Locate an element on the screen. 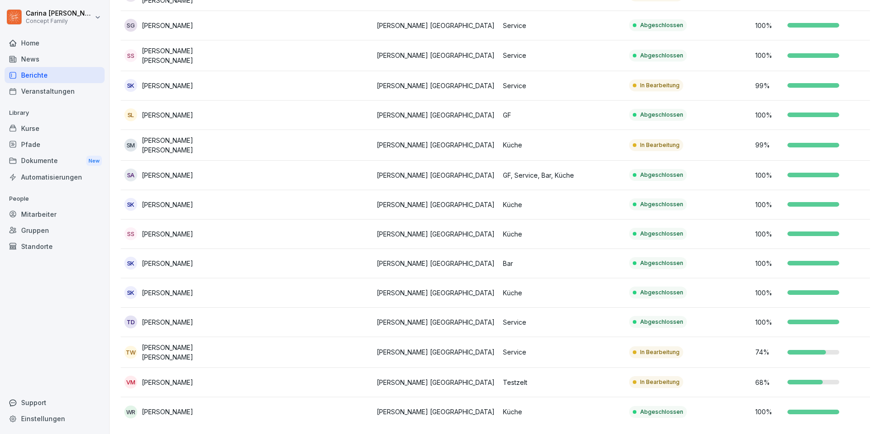 The width and height of the screenshot is (881, 434). p: 68 % is located at coordinates (769, 382).